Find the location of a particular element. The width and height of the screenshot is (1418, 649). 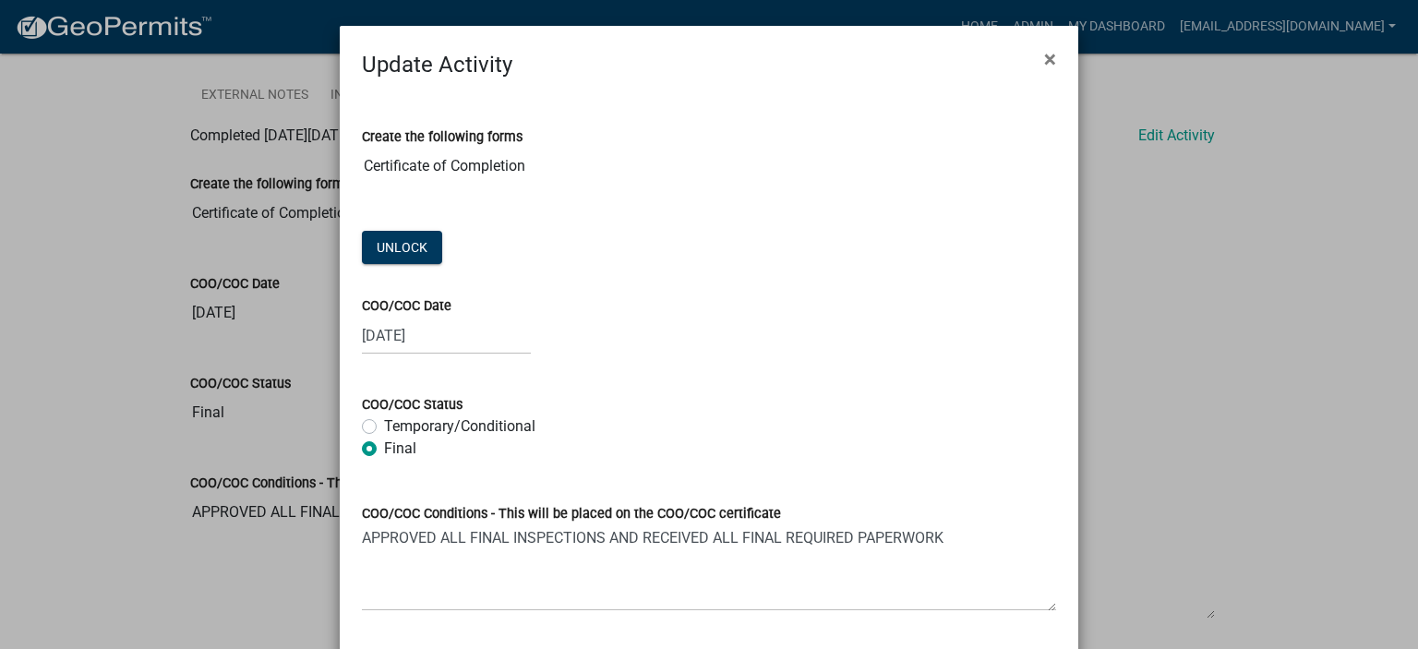

label: COO/COC Date is located at coordinates (406, 306).